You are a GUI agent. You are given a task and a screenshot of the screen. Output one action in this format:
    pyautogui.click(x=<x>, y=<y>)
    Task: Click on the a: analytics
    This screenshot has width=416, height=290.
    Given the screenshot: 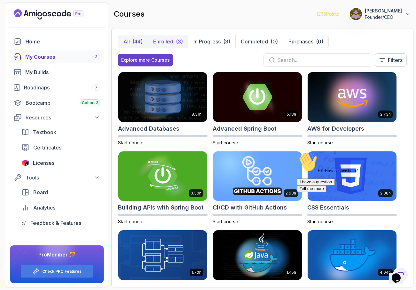 What is the action you would take?
    pyautogui.click(x=61, y=208)
    